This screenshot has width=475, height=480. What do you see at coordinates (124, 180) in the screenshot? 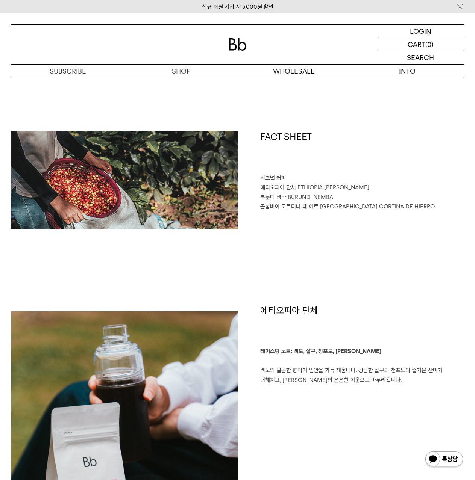
I see `img: 10월의 커피 3종 (각 200g x3)` at bounding box center [124, 180].